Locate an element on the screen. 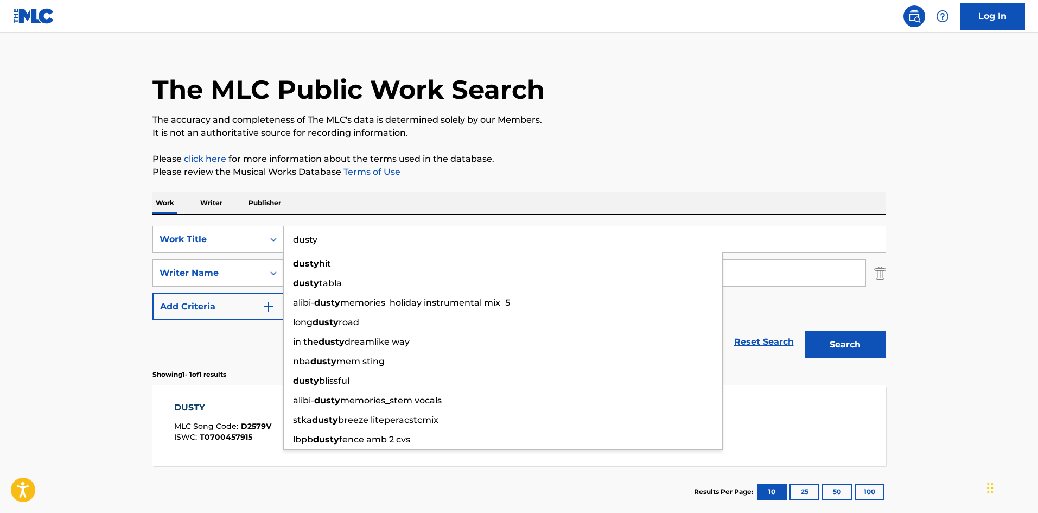 This screenshot has height=513, width=1038. span: MLC Song Code : is located at coordinates (207, 426).